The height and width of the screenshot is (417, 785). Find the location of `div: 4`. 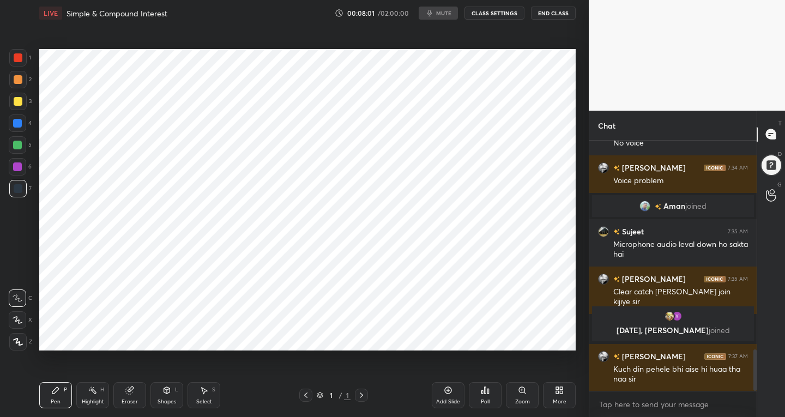

div: 4 is located at coordinates (20, 123).